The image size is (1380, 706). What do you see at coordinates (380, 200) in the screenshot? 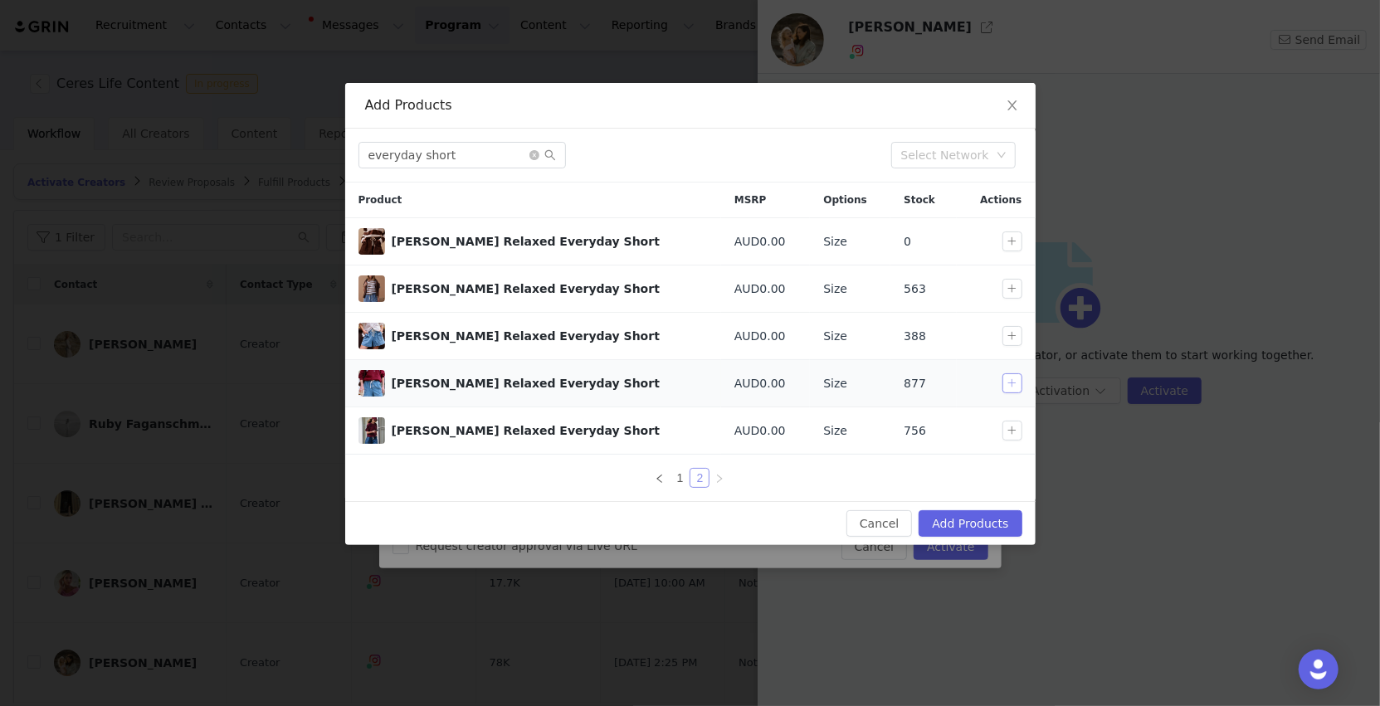
I see `span: Product` at bounding box center [380, 200].